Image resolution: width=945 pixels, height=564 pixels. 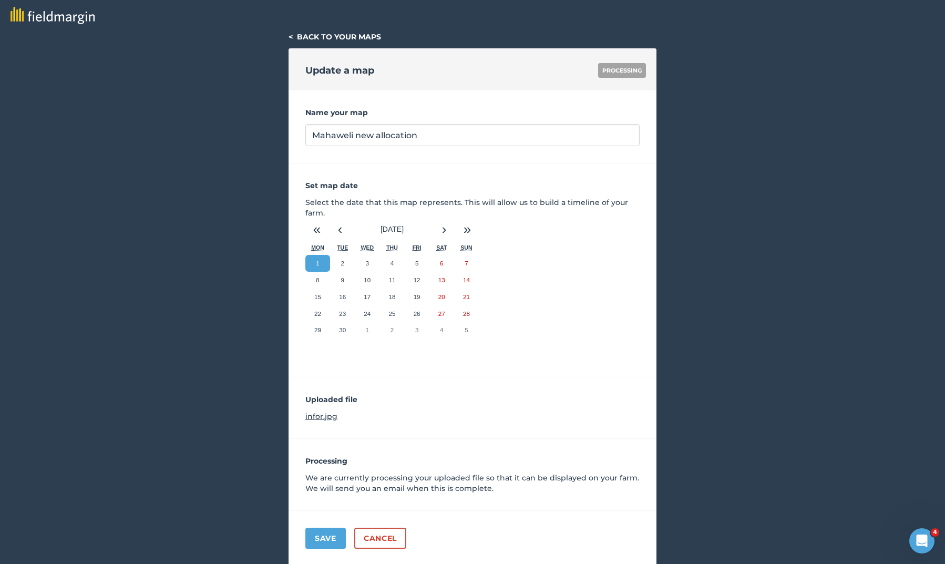 What do you see at coordinates (417, 296) in the screenshot?
I see `abbr: 19 September 2025` at bounding box center [417, 296].